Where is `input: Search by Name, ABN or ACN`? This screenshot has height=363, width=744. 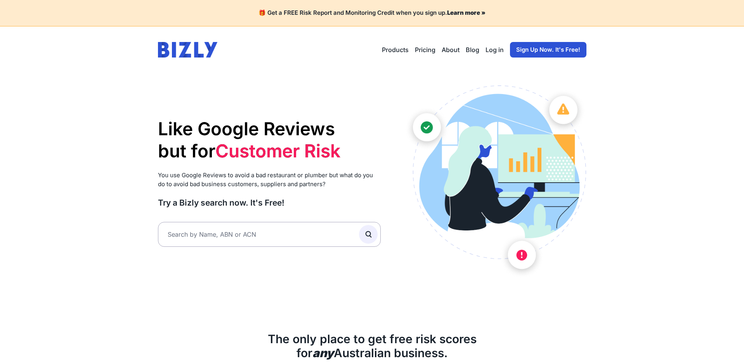 input: Search by Name, ABN or ACN is located at coordinates (270, 234).